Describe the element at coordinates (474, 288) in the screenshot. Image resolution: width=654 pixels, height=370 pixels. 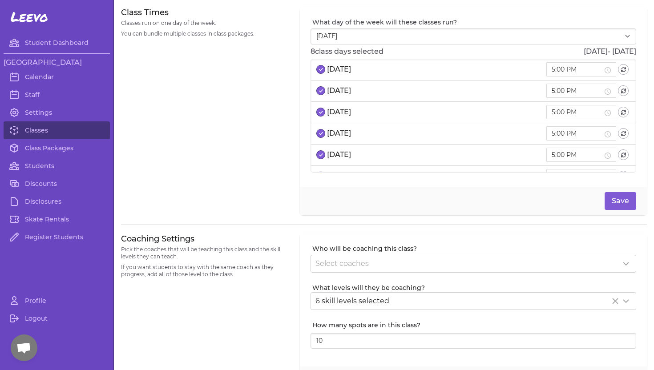
I see `label: What levels will they be coaching?` at that location.